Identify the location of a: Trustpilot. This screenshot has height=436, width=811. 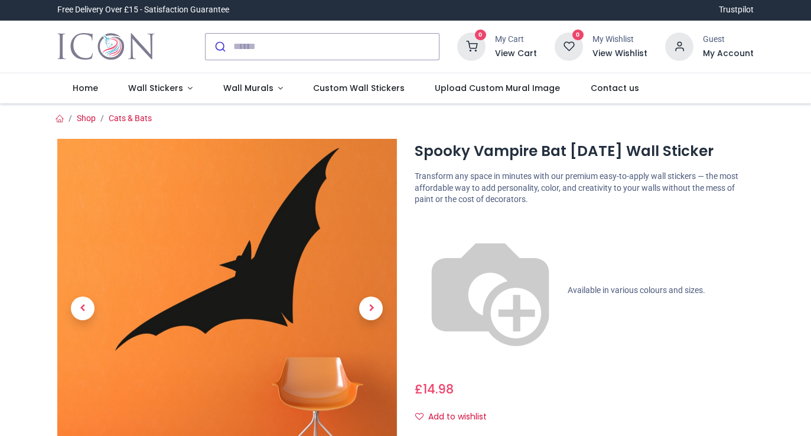
(736, 10).